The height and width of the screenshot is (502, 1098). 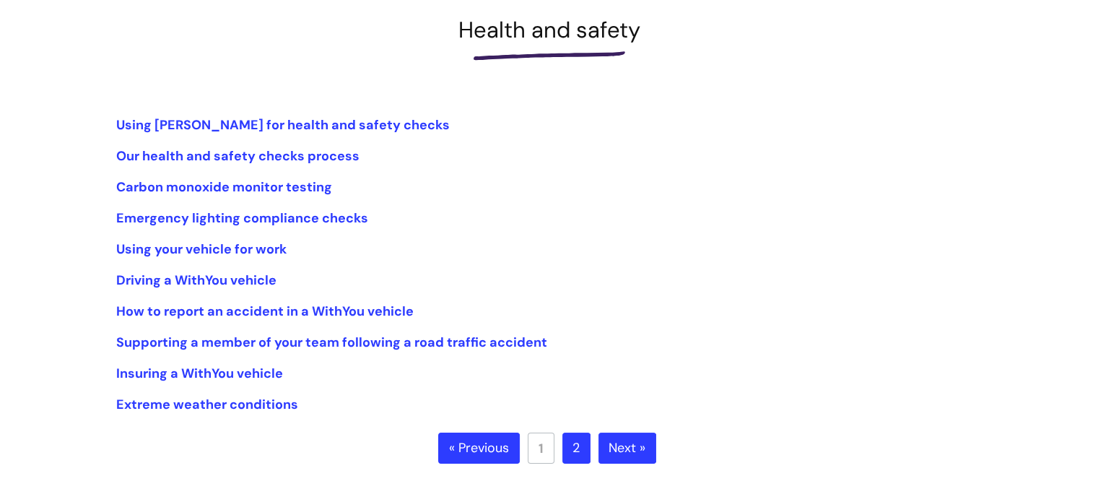 What do you see at coordinates (196, 280) in the screenshot?
I see `a: Driving a WithYou vehicle` at bounding box center [196, 280].